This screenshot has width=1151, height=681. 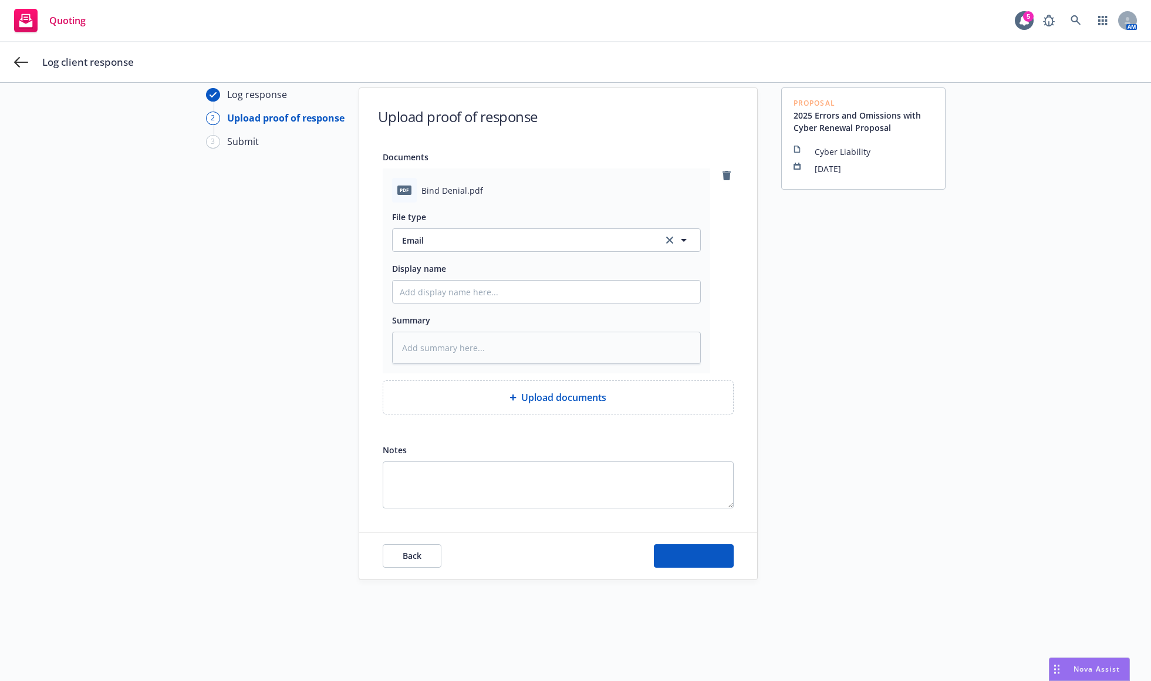 What do you see at coordinates (458, 116) in the screenshot?
I see `h1: Upload proof of response` at bounding box center [458, 116].